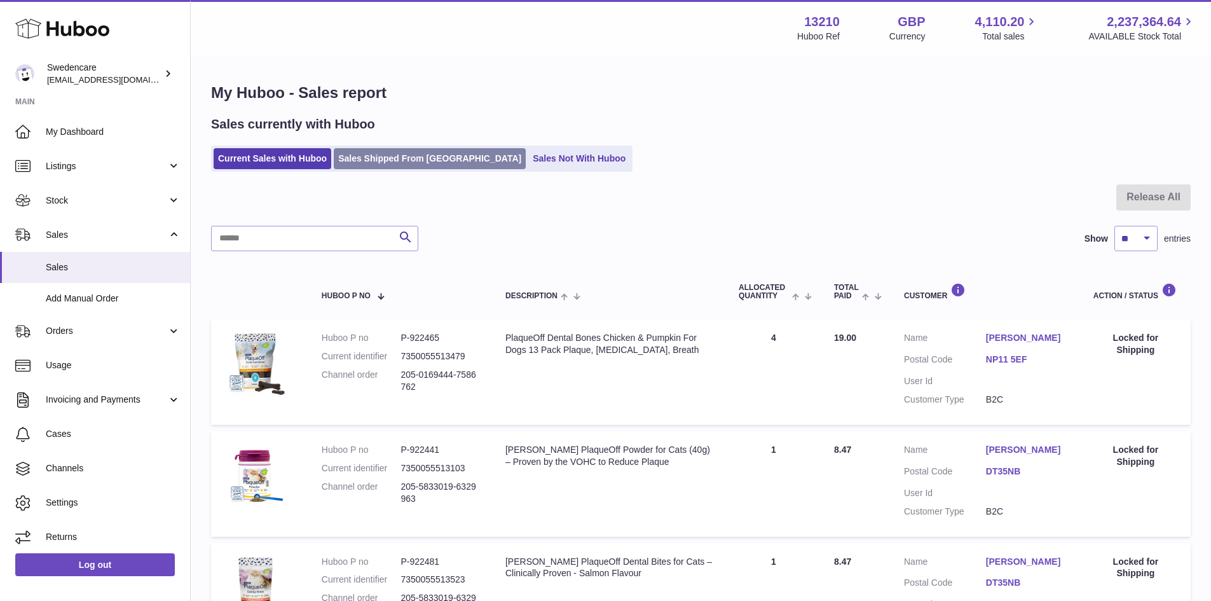 This screenshot has height=601, width=1211. I want to click on dd: 7350055513103, so click(440, 468).